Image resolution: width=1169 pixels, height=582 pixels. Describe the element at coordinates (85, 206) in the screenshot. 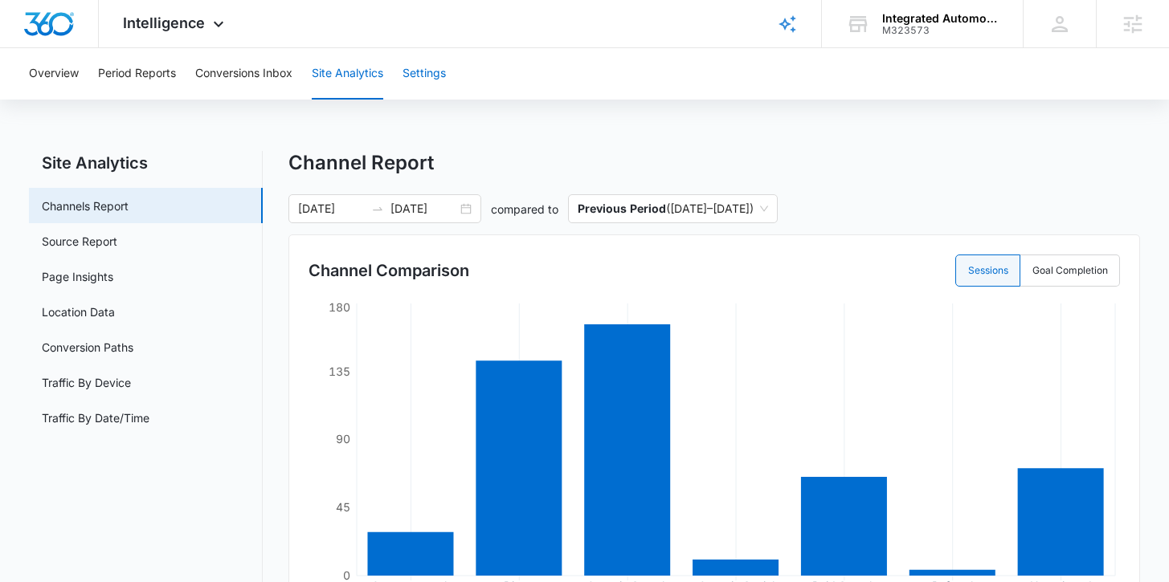

I see `a: Channels Report` at that location.